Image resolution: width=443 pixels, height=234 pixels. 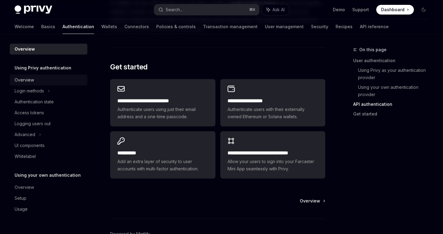 What do you see at coordinates (273, 165) in the screenshot?
I see `span: Allow your users to sign into your Farcaster Mini App seamlessly with Privy.` at bounding box center [273, 165].